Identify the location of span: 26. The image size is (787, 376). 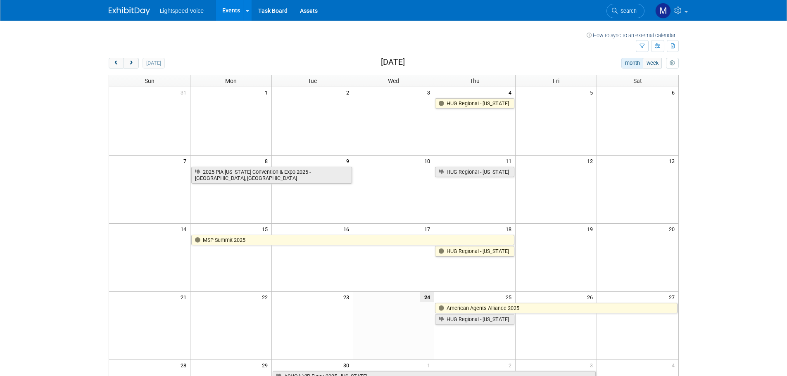
(591, 297).